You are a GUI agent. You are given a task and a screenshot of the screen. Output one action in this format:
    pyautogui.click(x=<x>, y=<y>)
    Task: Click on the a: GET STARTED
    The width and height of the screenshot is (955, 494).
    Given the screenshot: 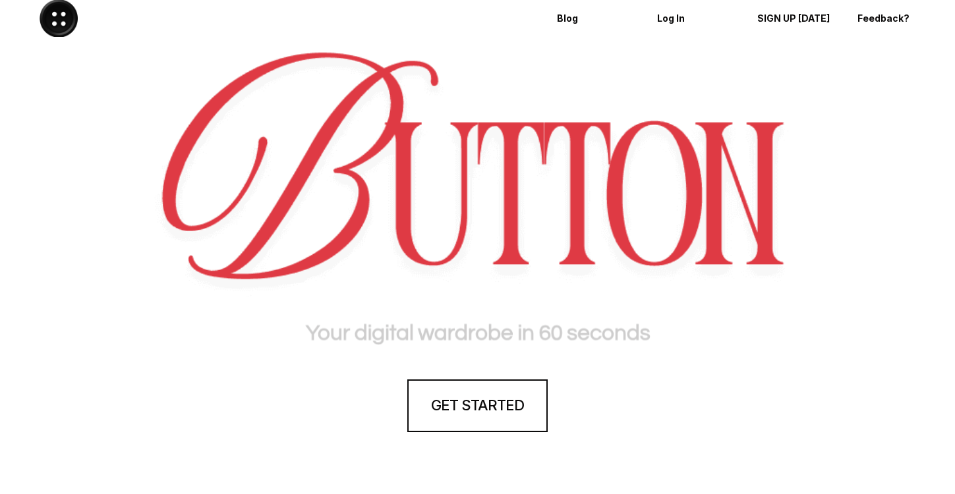 What is the action you would take?
    pyautogui.click(x=477, y=406)
    